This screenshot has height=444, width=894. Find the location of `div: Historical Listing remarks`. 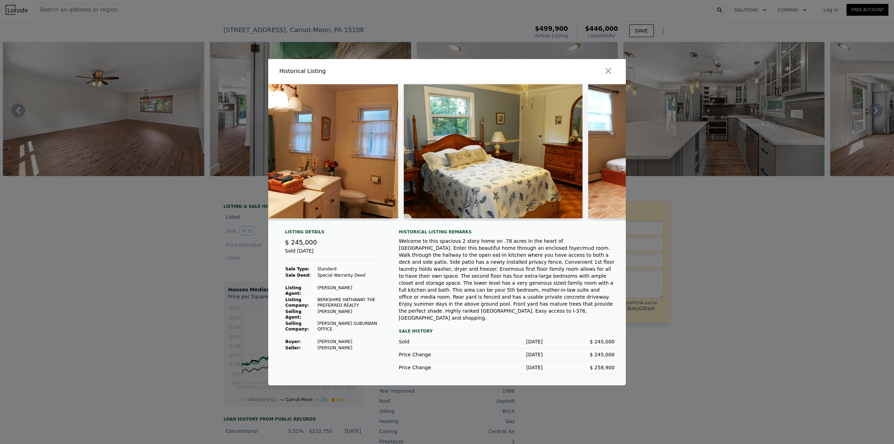

div: Historical Listing remarks is located at coordinates (507, 232).